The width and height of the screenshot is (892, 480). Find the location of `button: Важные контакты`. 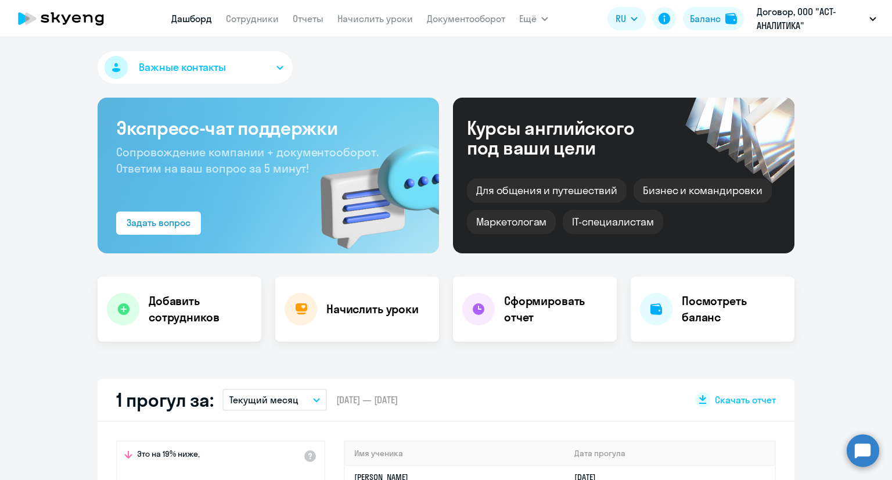

button: Важные контакты is located at coordinates (195, 67).